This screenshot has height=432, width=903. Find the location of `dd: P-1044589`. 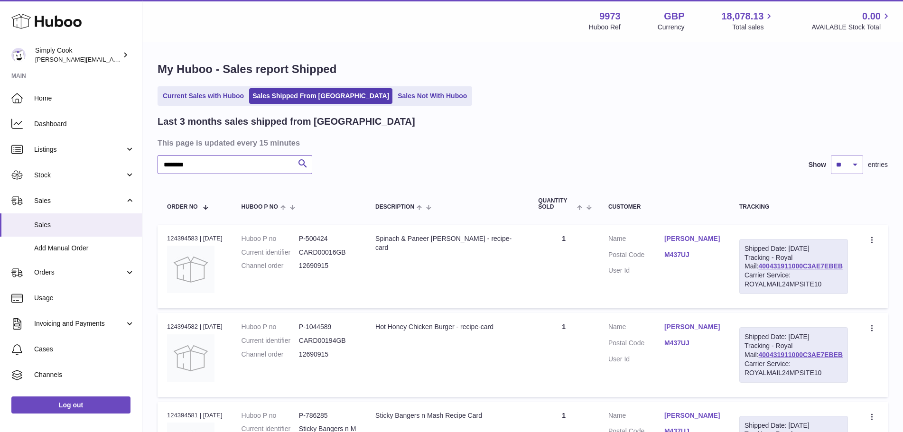

dd: P-1044589 is located at coordinates (327, 327).